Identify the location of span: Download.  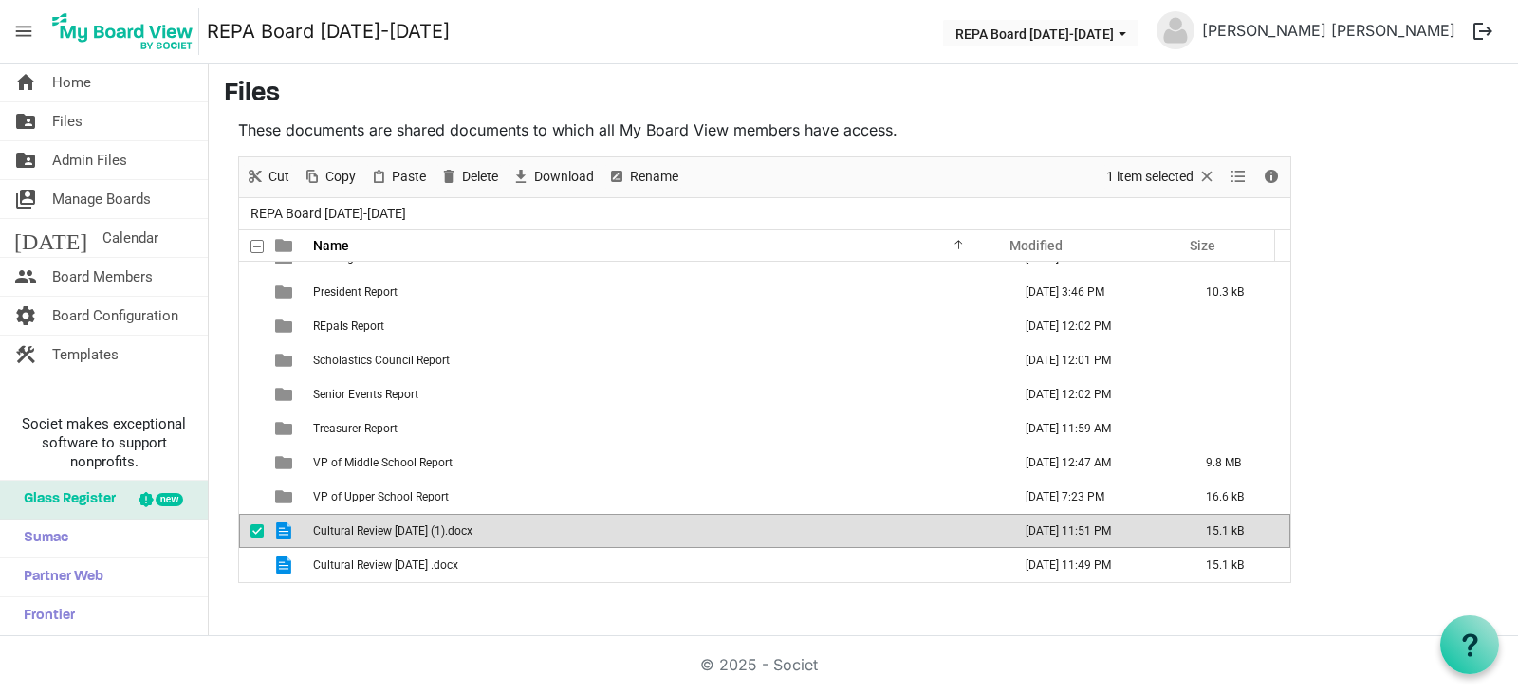
(563, 176).